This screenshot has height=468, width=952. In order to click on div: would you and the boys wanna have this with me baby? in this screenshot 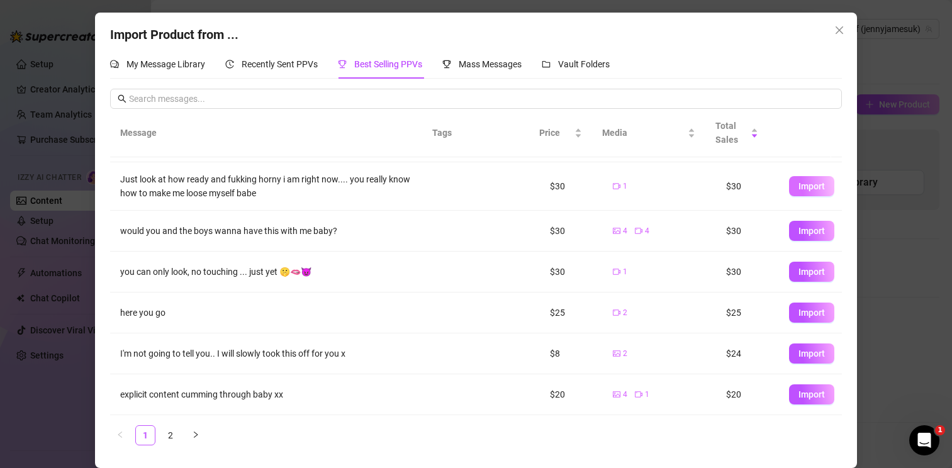, I will do `click(271, 231)`.